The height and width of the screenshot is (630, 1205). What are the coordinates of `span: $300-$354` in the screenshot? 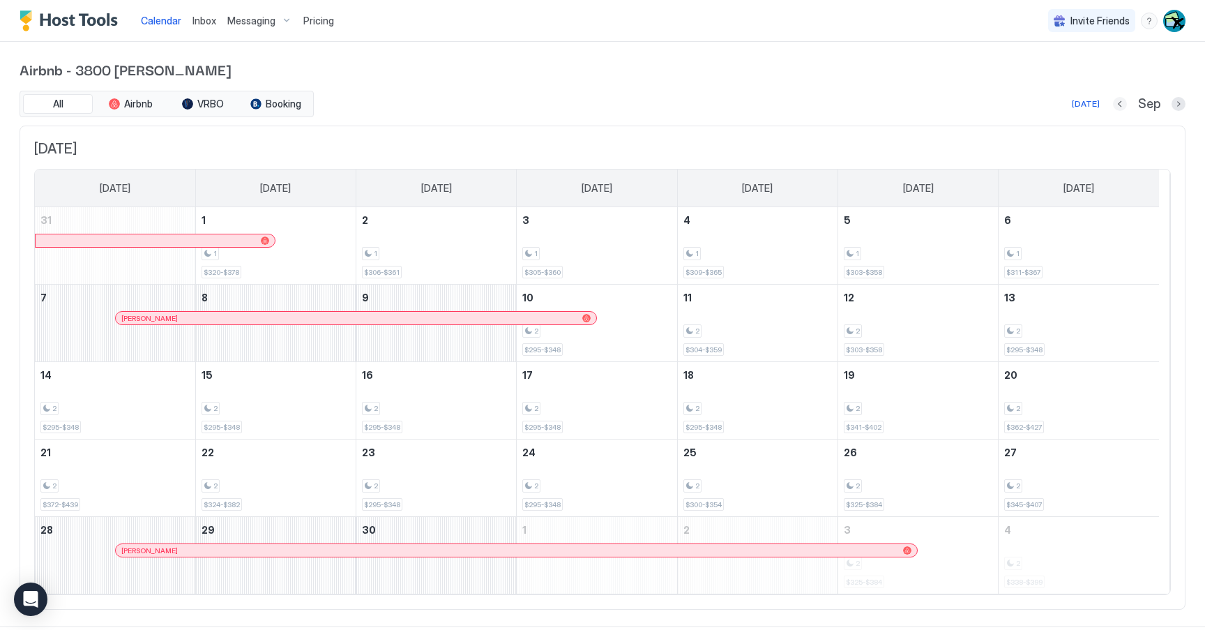 It's located at (704, 504).